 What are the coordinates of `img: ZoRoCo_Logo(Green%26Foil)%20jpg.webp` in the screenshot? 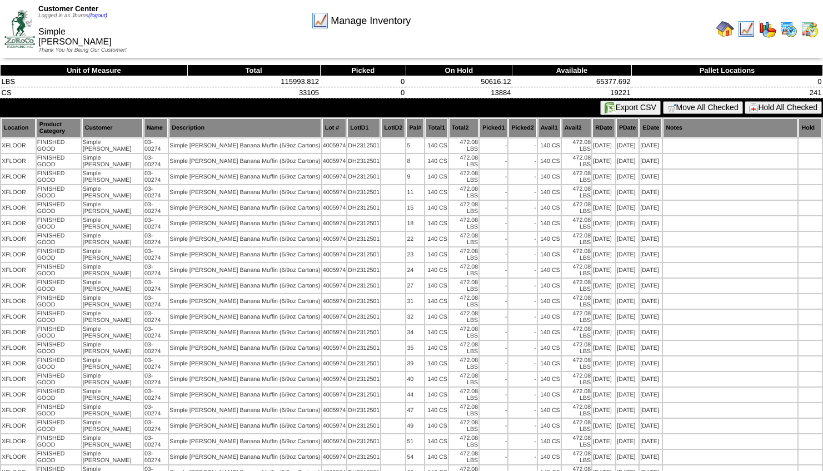 It's located at (19, 28).